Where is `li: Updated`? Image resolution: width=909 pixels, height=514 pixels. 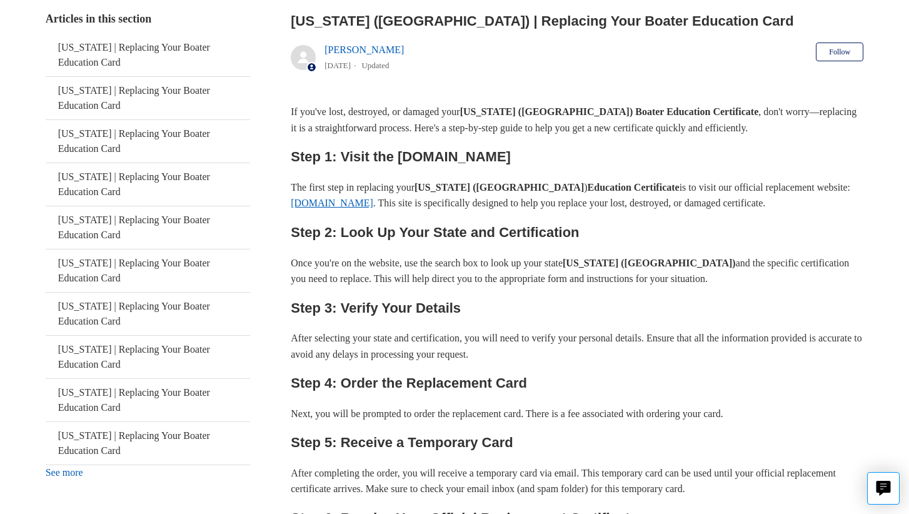
li: Updated is located at coordinates (375, 65).